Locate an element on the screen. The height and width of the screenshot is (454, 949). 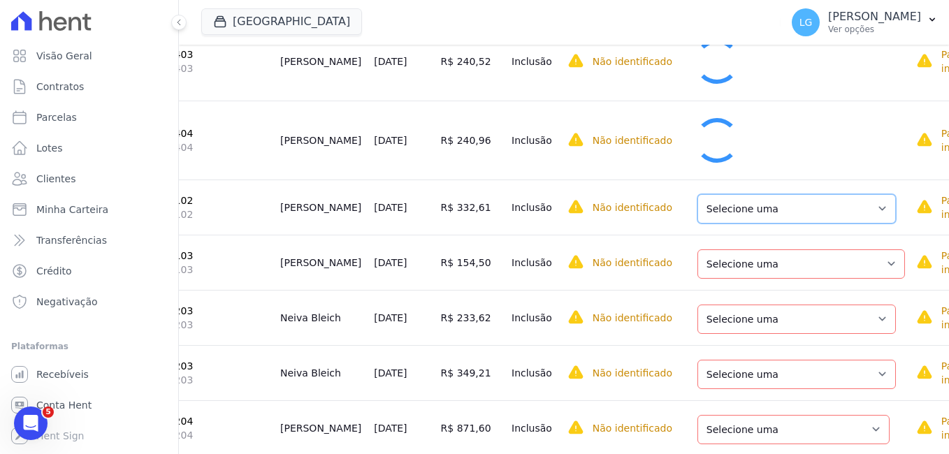
span: BL18 APTO 0103 is located at coordinates (190, 270).